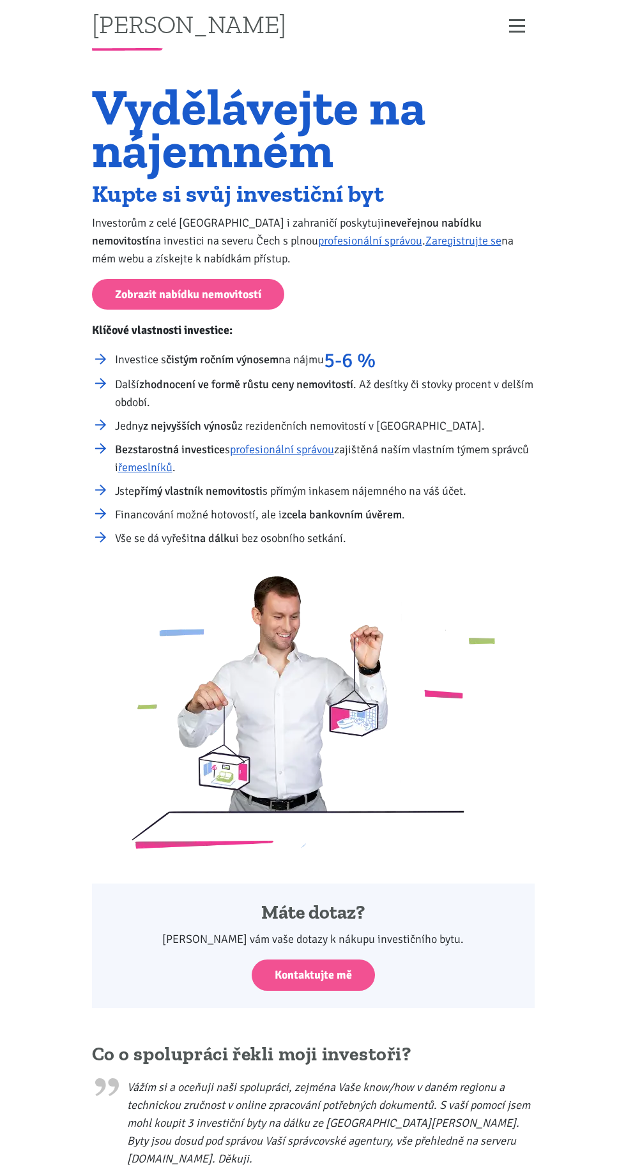 The image size is (626, 1174). What do you see at coordinates (313, 913) in the screenshot?
I see `h4: Máte dotaz?` at bounding box center [313, 913].